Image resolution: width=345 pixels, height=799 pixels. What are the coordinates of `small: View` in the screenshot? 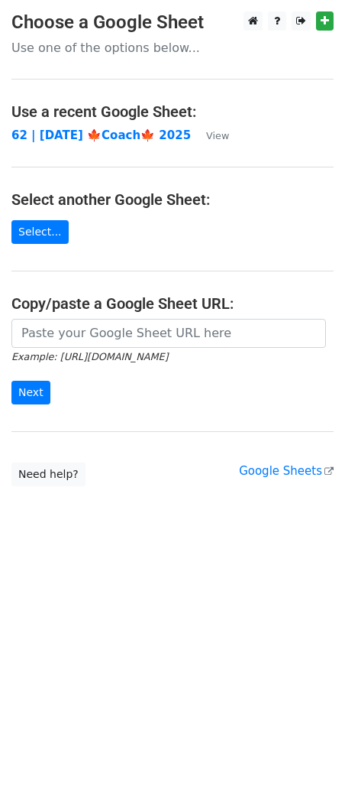 It's located at (218, 135).